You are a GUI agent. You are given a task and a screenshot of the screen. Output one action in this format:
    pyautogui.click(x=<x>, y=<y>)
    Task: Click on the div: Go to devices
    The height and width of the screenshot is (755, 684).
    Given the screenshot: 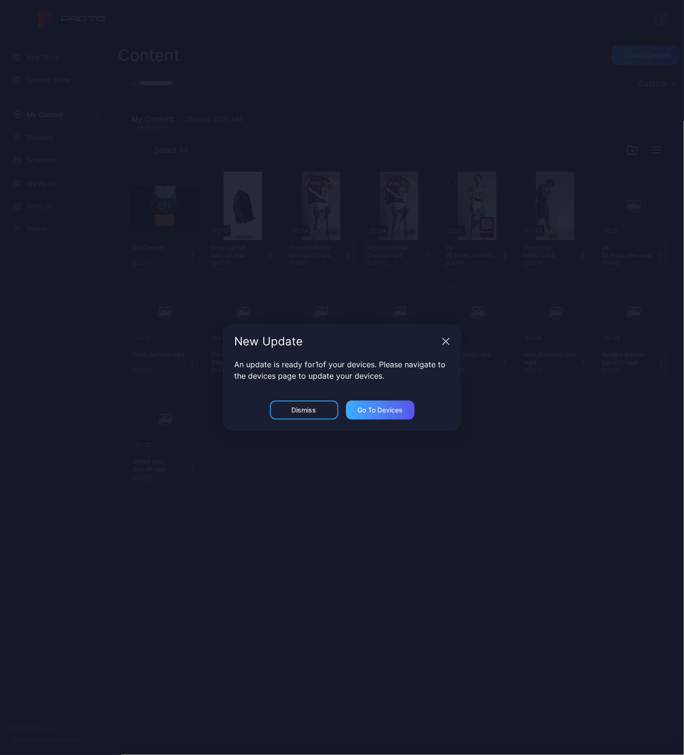 What is the action you would take?
    pyautogui.click(x=380, y=410)
    